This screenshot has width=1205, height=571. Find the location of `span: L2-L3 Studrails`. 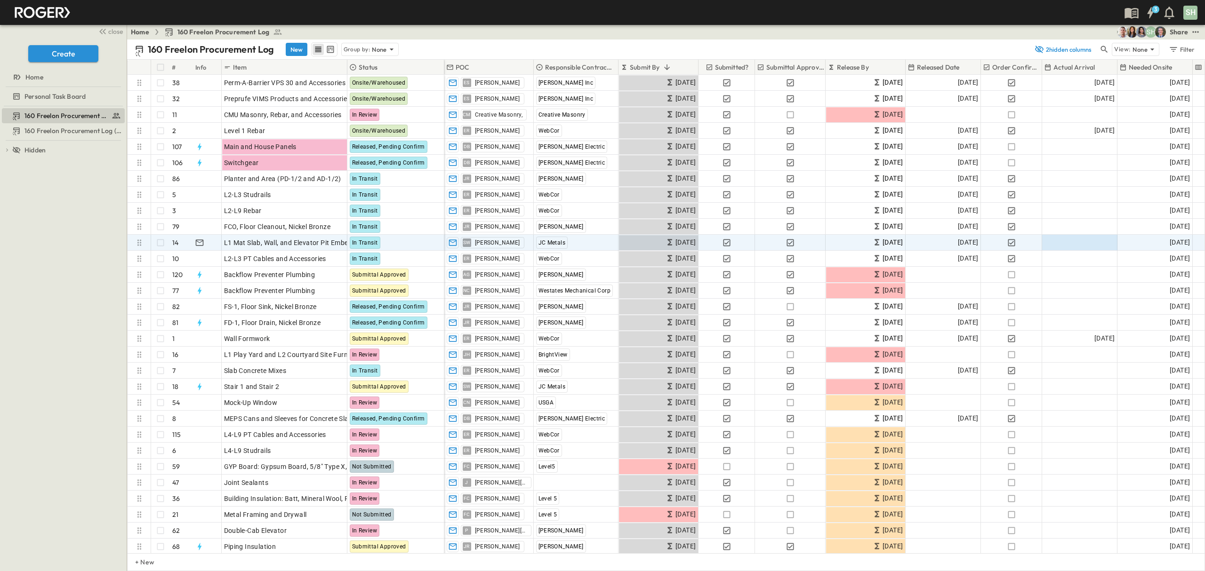

span: L2-L3 Studrails is located at coordinates (248, 195).